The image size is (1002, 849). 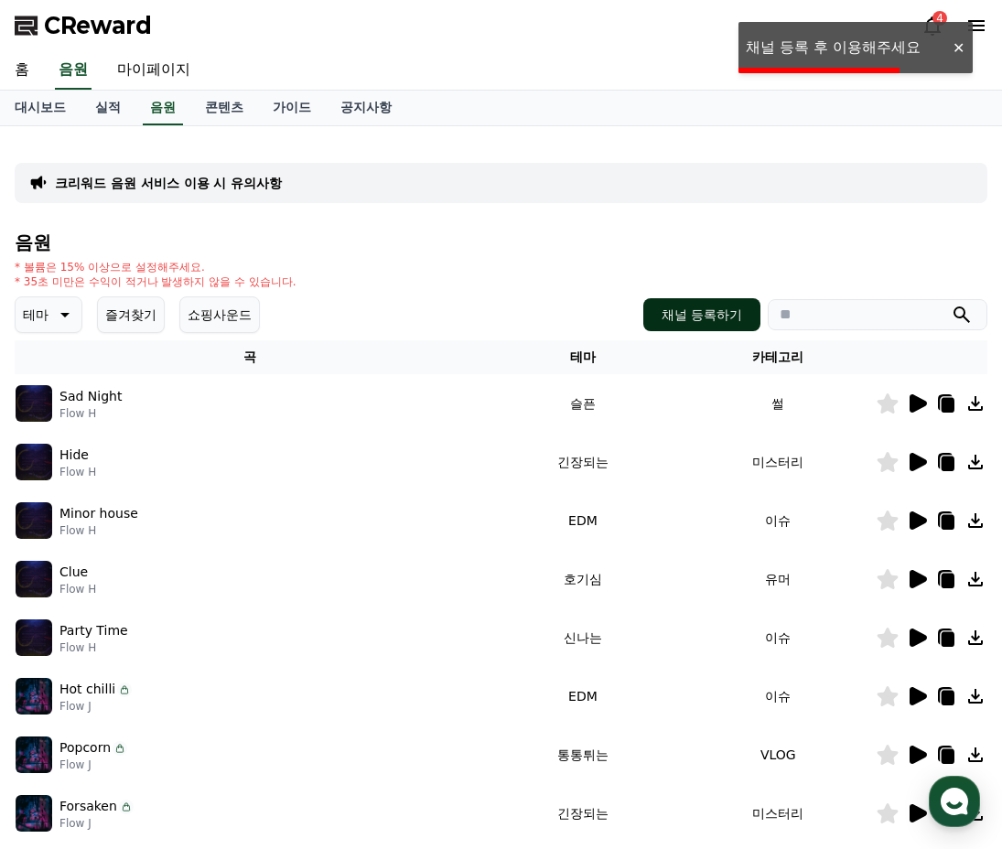 What do you see at coordinates (778, 579) in the screenshot?
I see `td: 유머` at bounding box center [778, 579].